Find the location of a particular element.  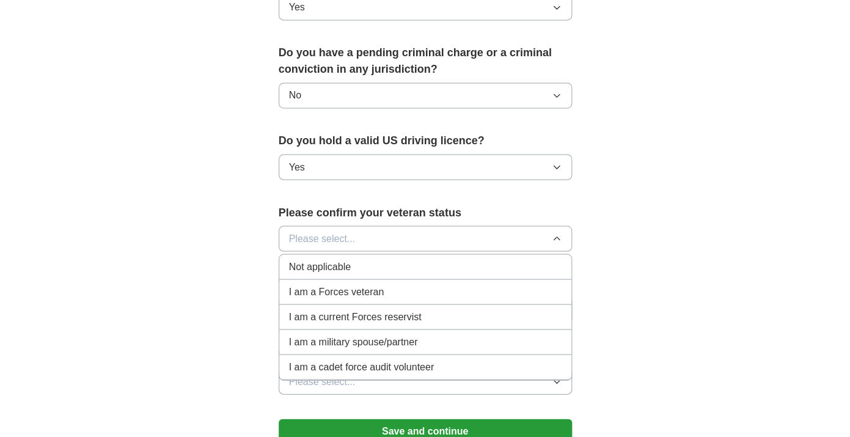

span: I am a military spouse/partner is located at coordinates (353, 341).